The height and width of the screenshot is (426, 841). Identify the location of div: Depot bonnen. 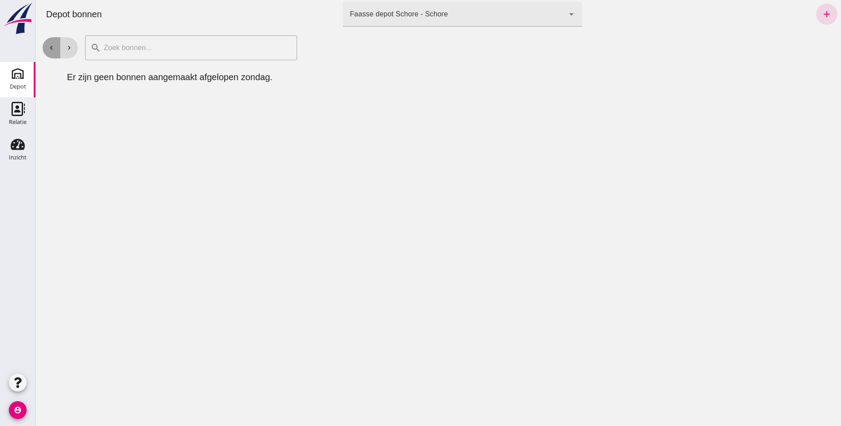
(39, 14).